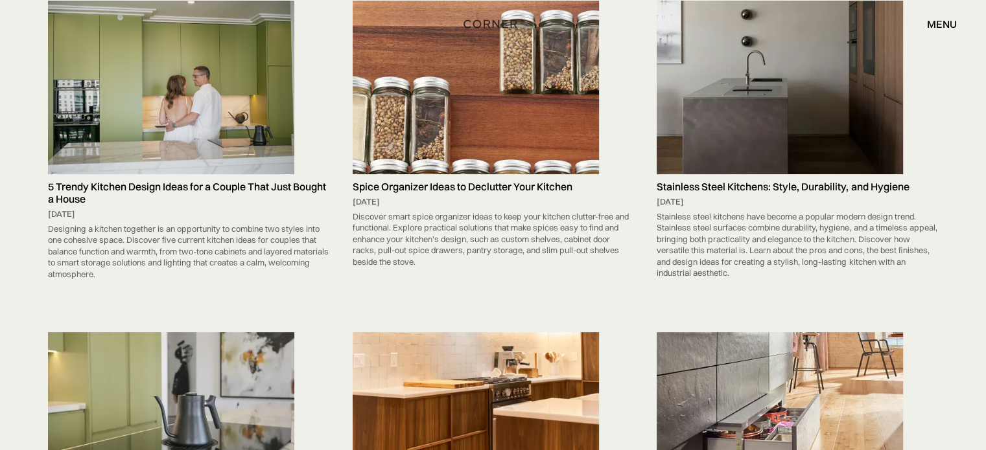 The image size is (986, 450). What do you see at coordinates (493, 24) in the screenshot?
I see `a: home` at bounding box center [493, 24].